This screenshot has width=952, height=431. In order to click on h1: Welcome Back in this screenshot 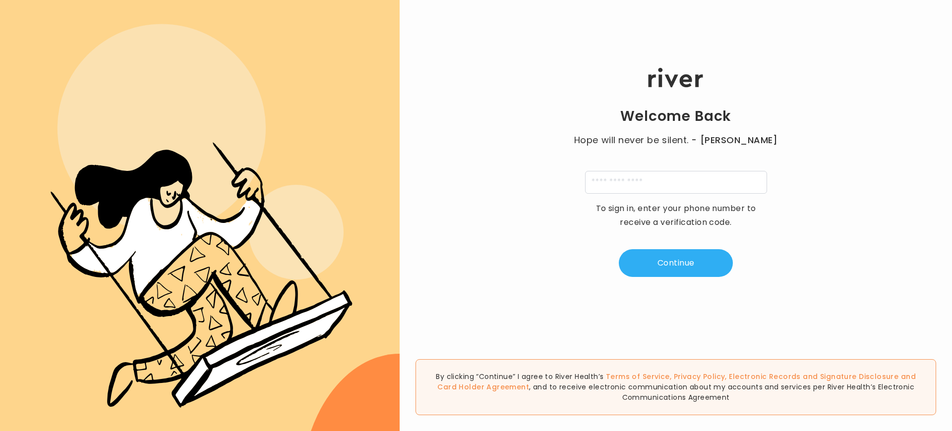, I will do `click(676, 116)`.